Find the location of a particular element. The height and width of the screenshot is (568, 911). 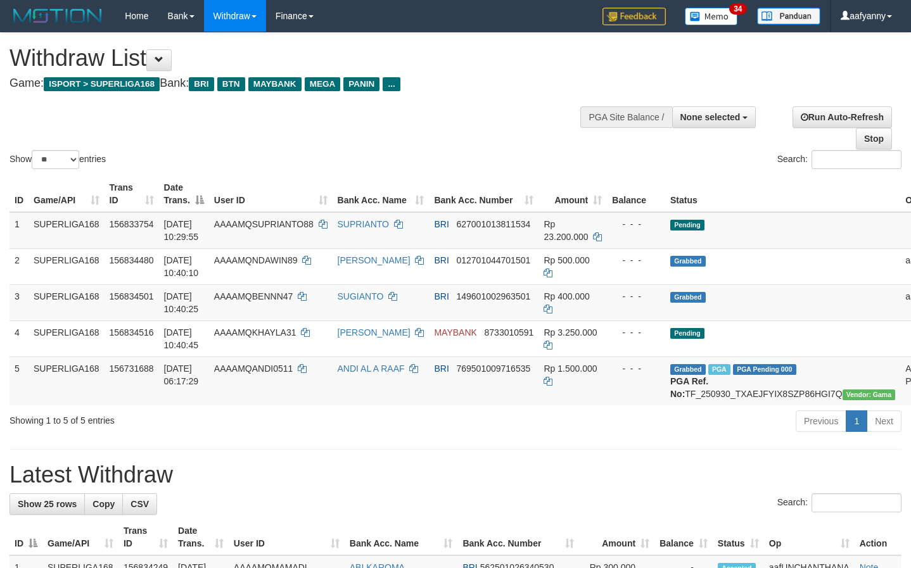

span: PGA Pending is located at coordinates (765, 369).